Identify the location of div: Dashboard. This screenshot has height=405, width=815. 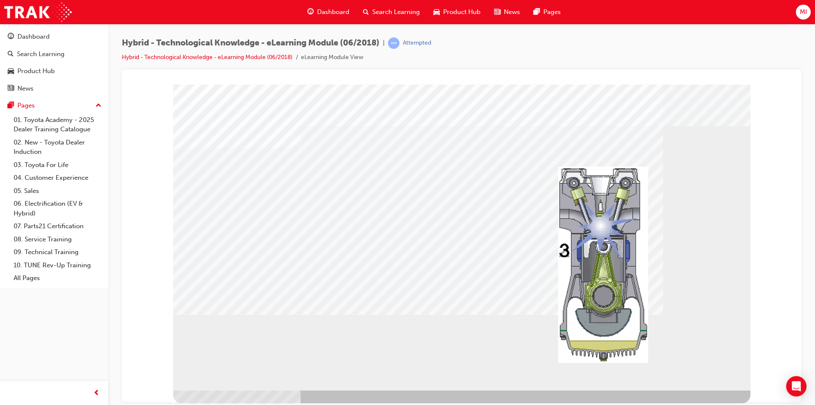
(34, 37).